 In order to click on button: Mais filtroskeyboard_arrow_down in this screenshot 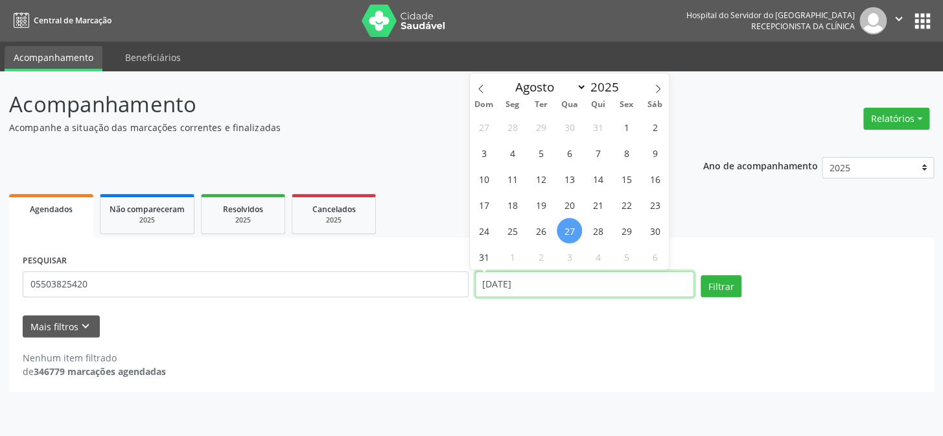, I will do `click(61, 326)`.